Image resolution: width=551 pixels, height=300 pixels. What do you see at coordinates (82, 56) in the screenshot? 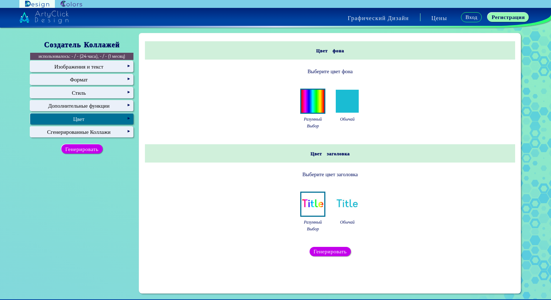
I see `ya-tr-span: использовалось: - / - (24 часа), - / - (1 месяц)` at bounding box center [82, 56].